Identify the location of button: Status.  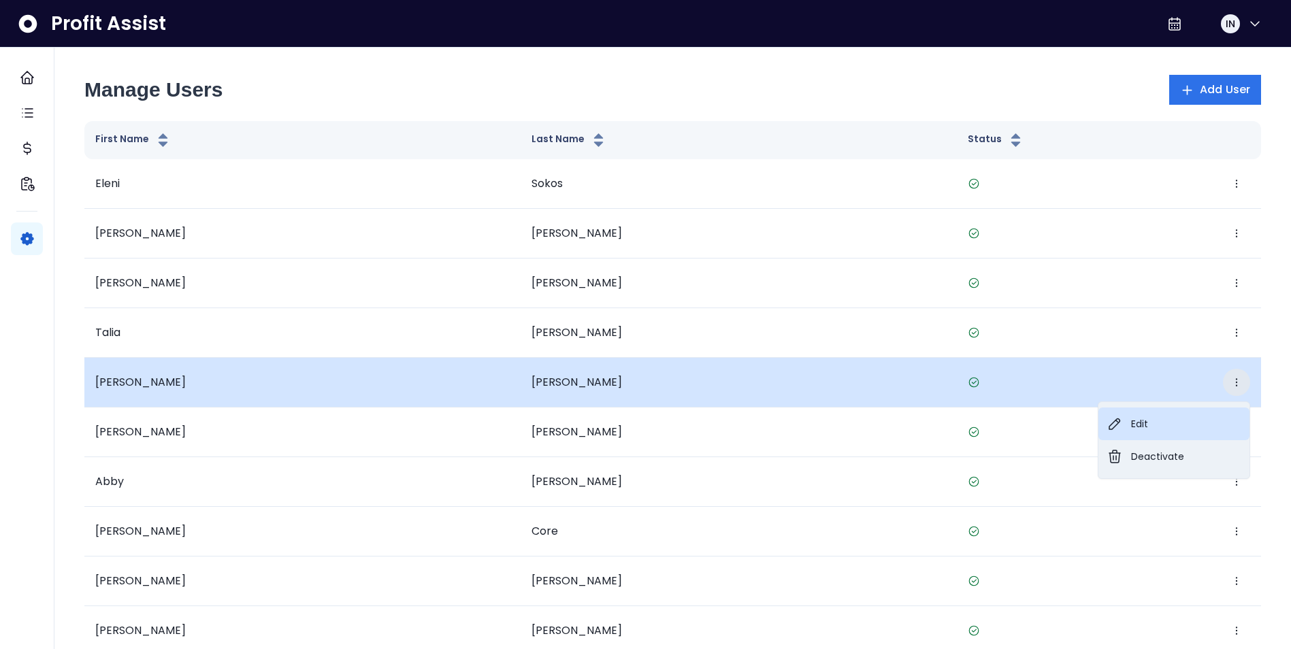
(995, 140).